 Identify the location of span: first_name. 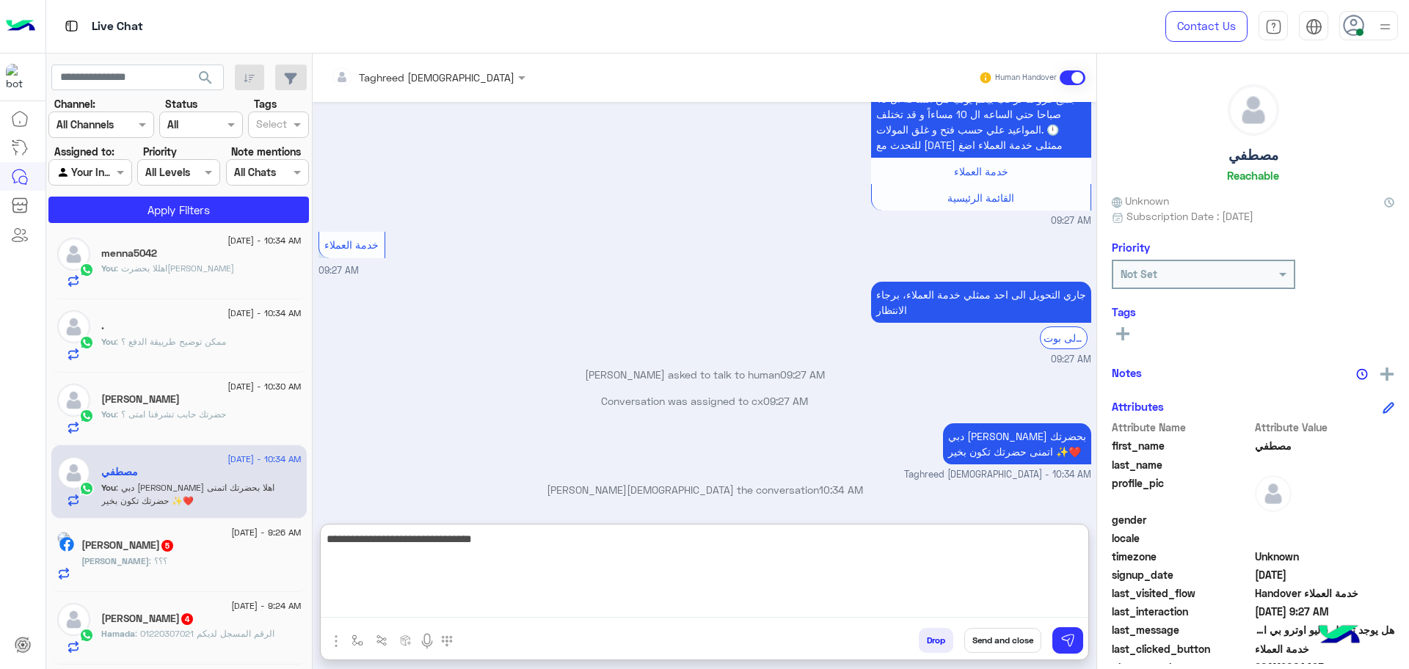
(1181, 445).